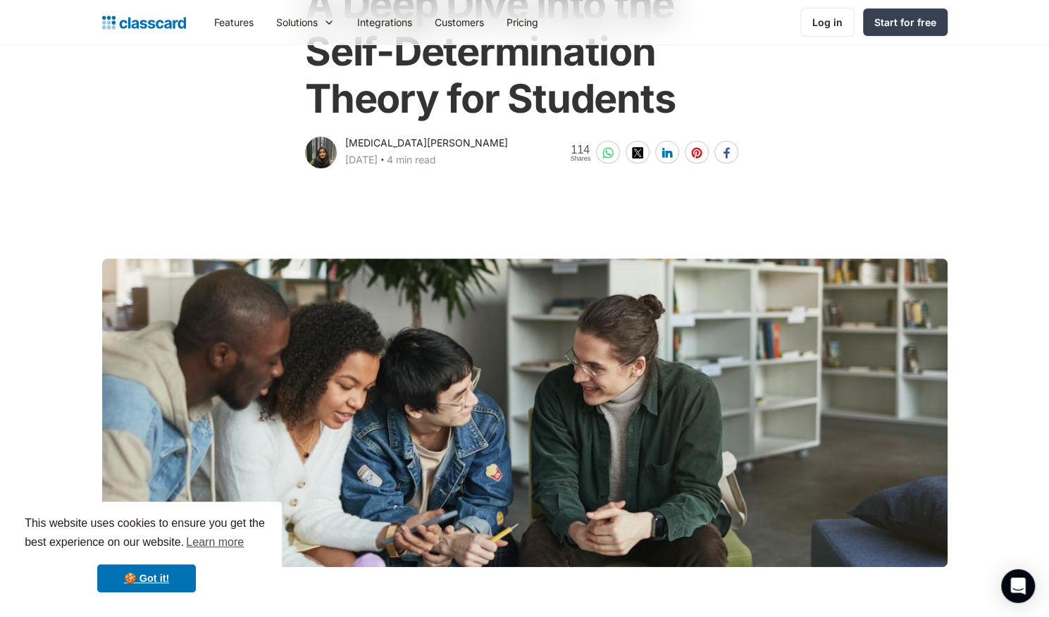 This screenshot has width=1049, height=617. I want to click on a: Start for free, so click(905, 22).